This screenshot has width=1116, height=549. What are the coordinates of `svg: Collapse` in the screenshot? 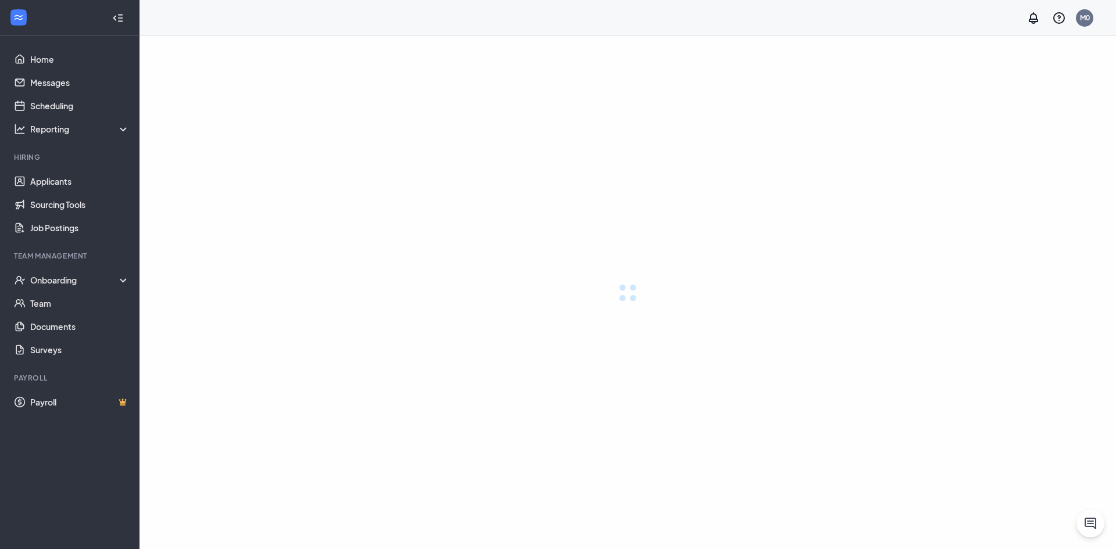 It's located at (118, 18).